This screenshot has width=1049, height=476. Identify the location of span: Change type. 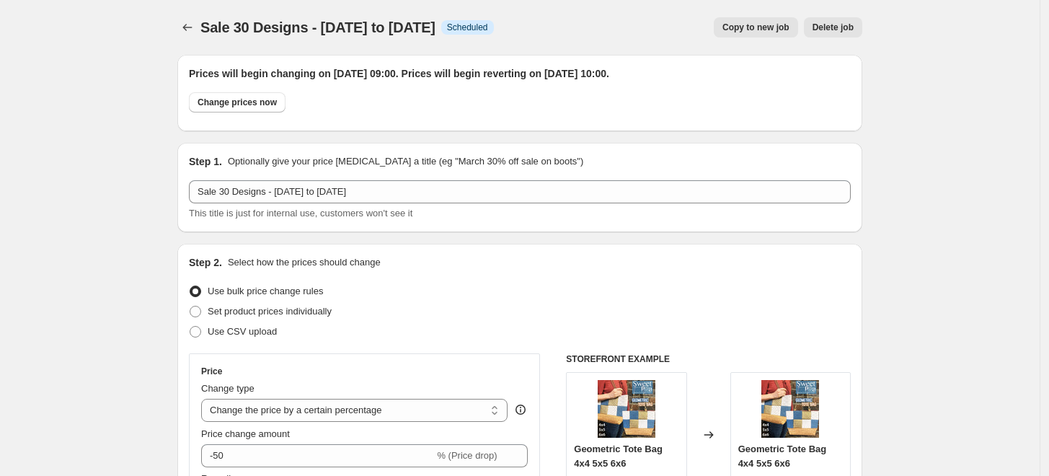
(228, 388).